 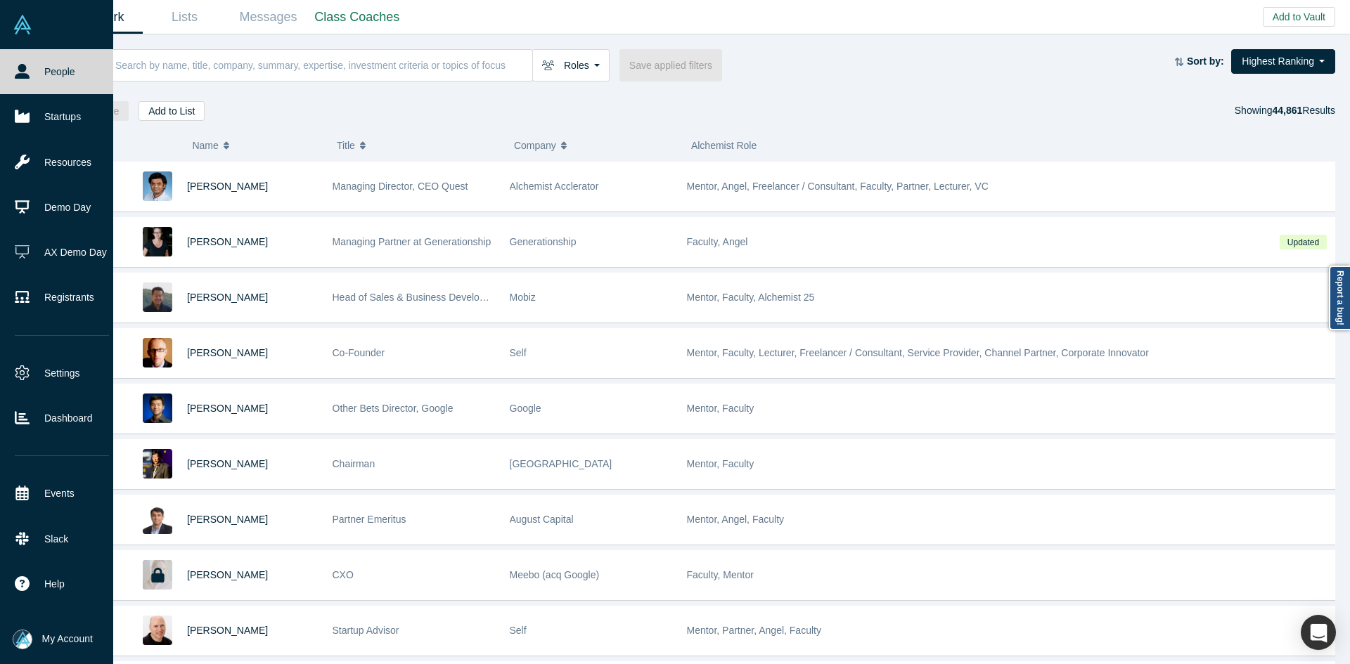 What do you see at coordinates (412, 242) in the screenshot?
I see `span: Managing Partner at Generationship` at bounding box center [412, 242].